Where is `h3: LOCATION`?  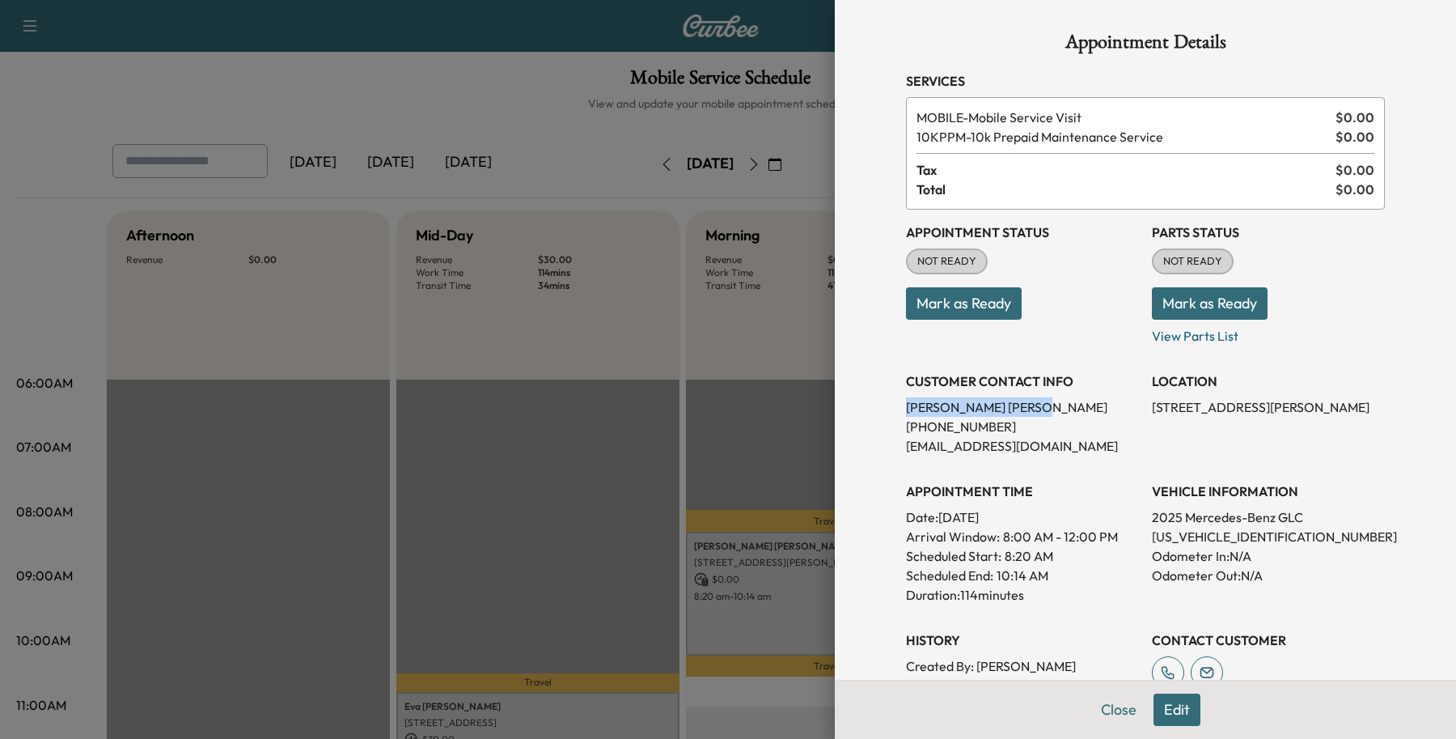 h3: LOCATION is located at coordinates (1268, 381).